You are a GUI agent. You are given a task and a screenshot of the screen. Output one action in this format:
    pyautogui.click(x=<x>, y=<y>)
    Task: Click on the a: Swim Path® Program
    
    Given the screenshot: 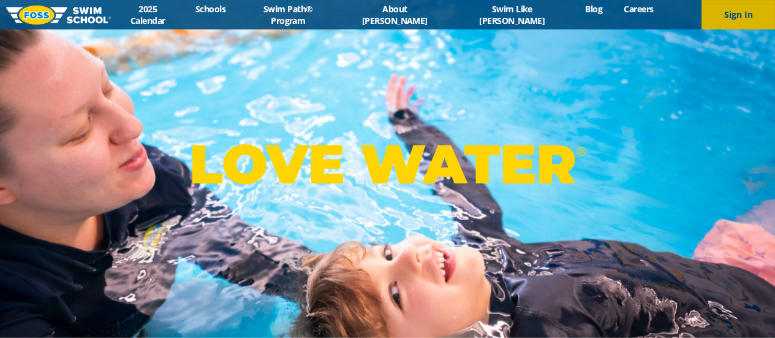 What is the action you would take?
    pyautogui.click(x=288, y=15)
    